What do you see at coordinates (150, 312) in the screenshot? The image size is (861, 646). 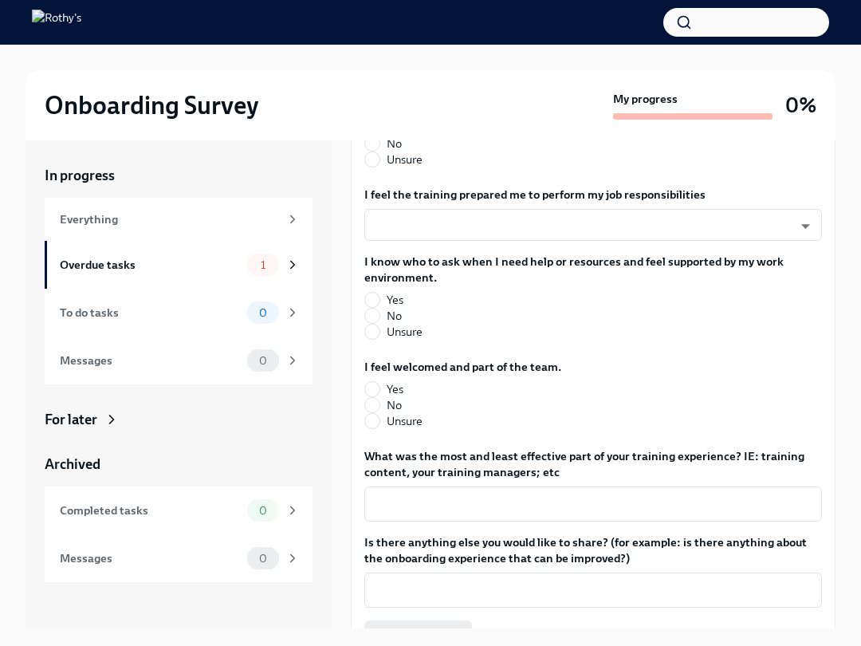 I see `div: To do tasks` at bounding box center [150, 312].